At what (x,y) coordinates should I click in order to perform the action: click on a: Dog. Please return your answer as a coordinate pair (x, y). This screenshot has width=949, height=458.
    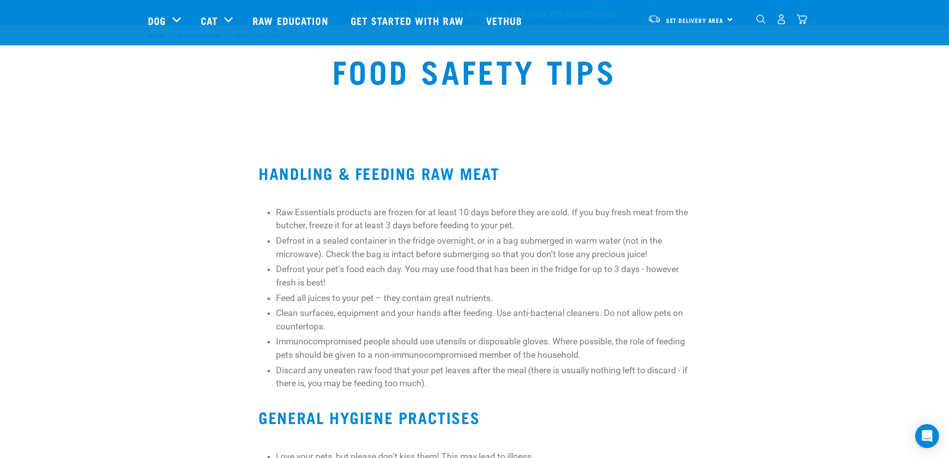
    Looking at the image, I should click on (157, 20).